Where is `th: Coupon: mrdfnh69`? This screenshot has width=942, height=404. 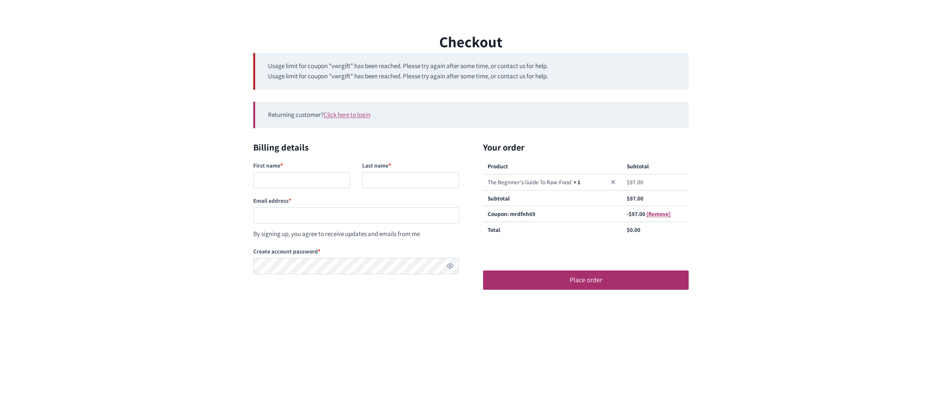 th: Coupon: mrdfnh69 is located at coordinates (553, 214).